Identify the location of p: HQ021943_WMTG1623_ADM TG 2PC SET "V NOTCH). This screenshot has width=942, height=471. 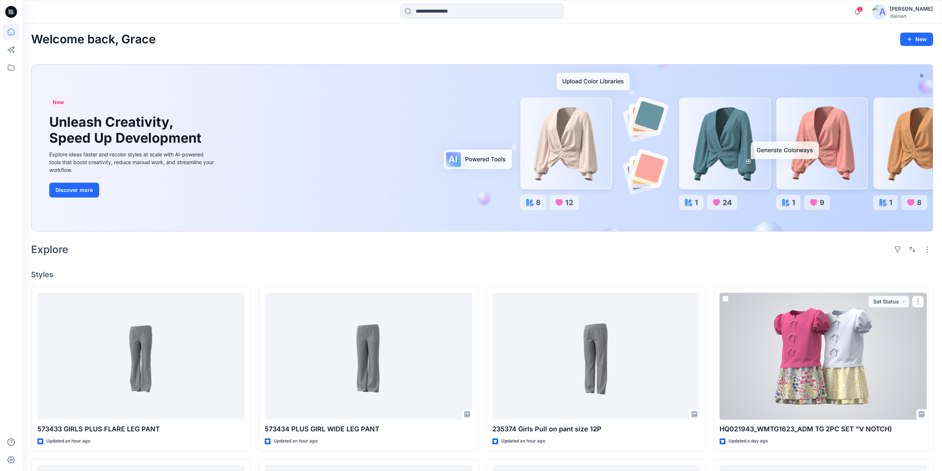
(823, 429).